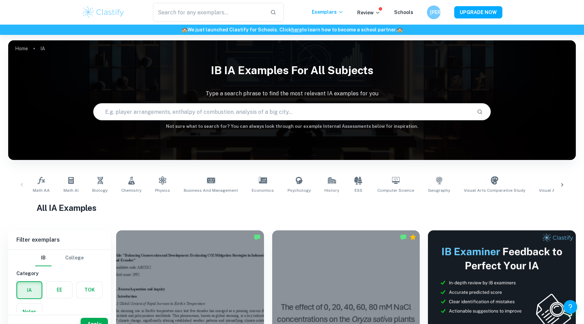 This screenshot has height=324, width=584. Describe the element at coordinates (209, 12) in the screenshot. I see `input: Search for any exemplars...` at that location.